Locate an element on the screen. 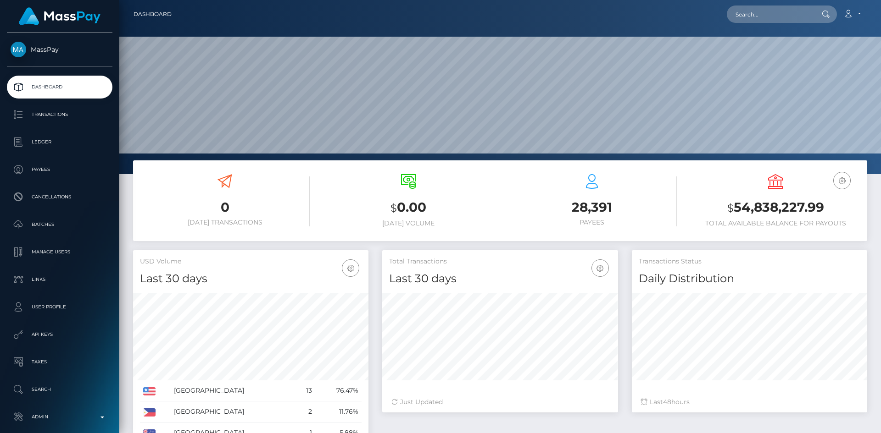 The image size is (881, 433). h5: Transactions Status is located at coordinates (749, 262).